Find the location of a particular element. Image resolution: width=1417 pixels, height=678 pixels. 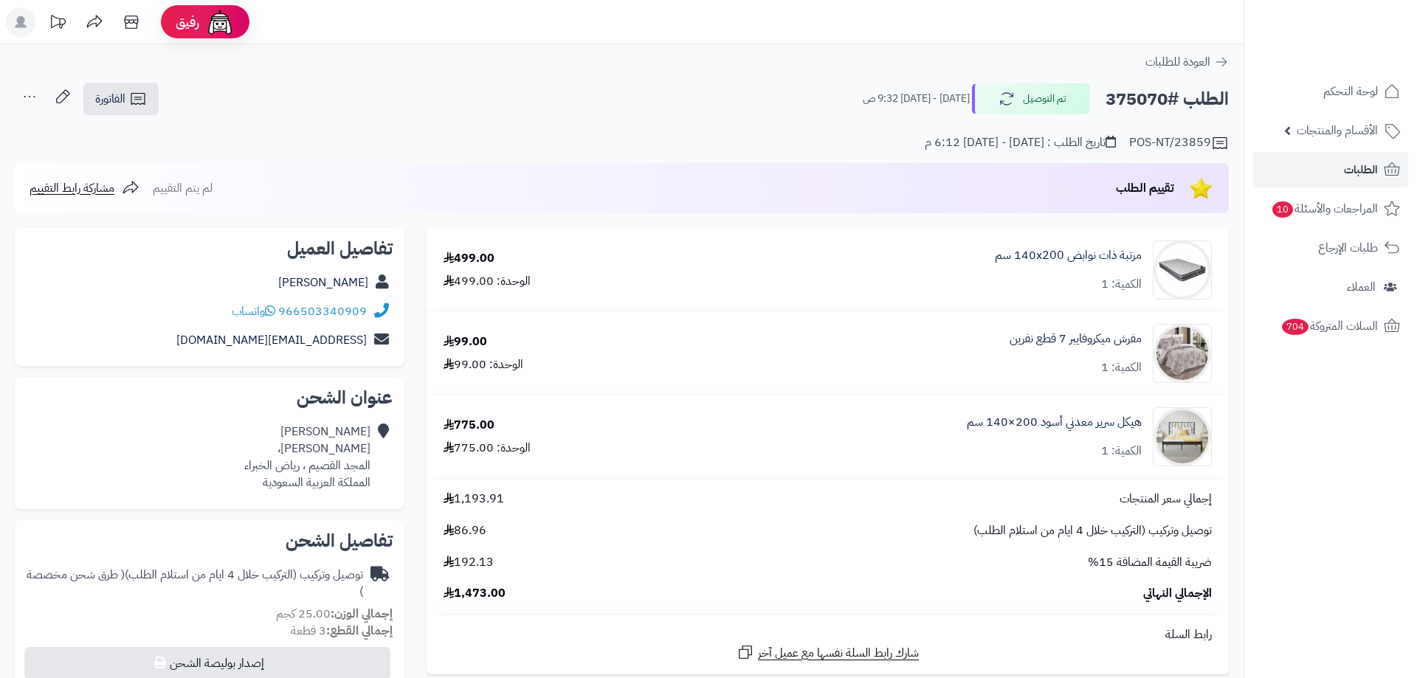

span: رفيق is located at coordinates (187, 22).